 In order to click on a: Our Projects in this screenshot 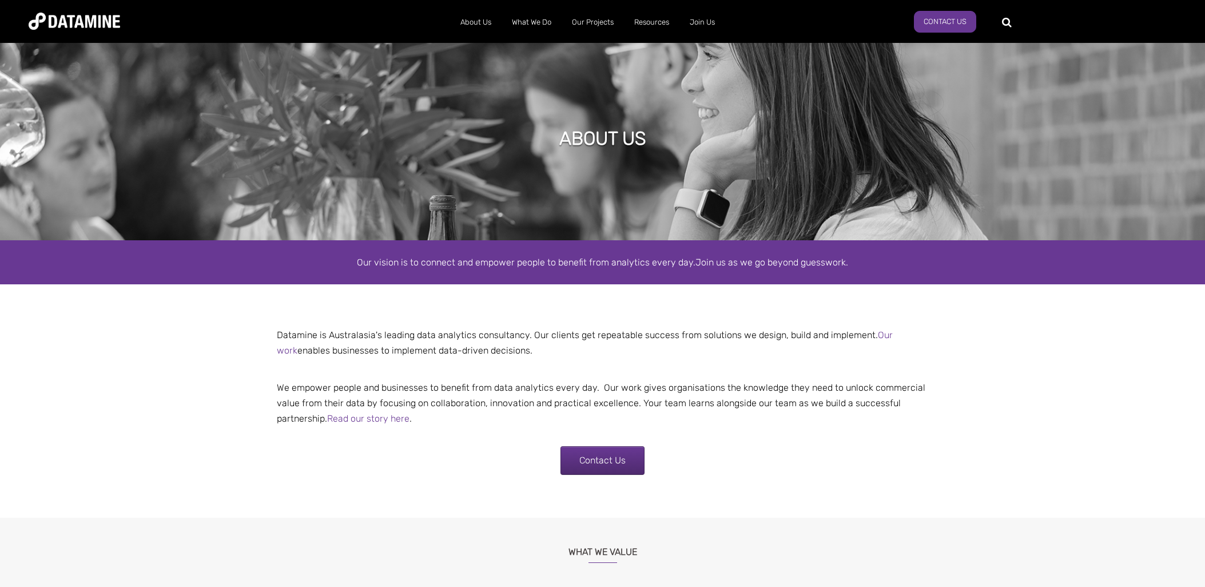, I will do `click(592, 22)`.